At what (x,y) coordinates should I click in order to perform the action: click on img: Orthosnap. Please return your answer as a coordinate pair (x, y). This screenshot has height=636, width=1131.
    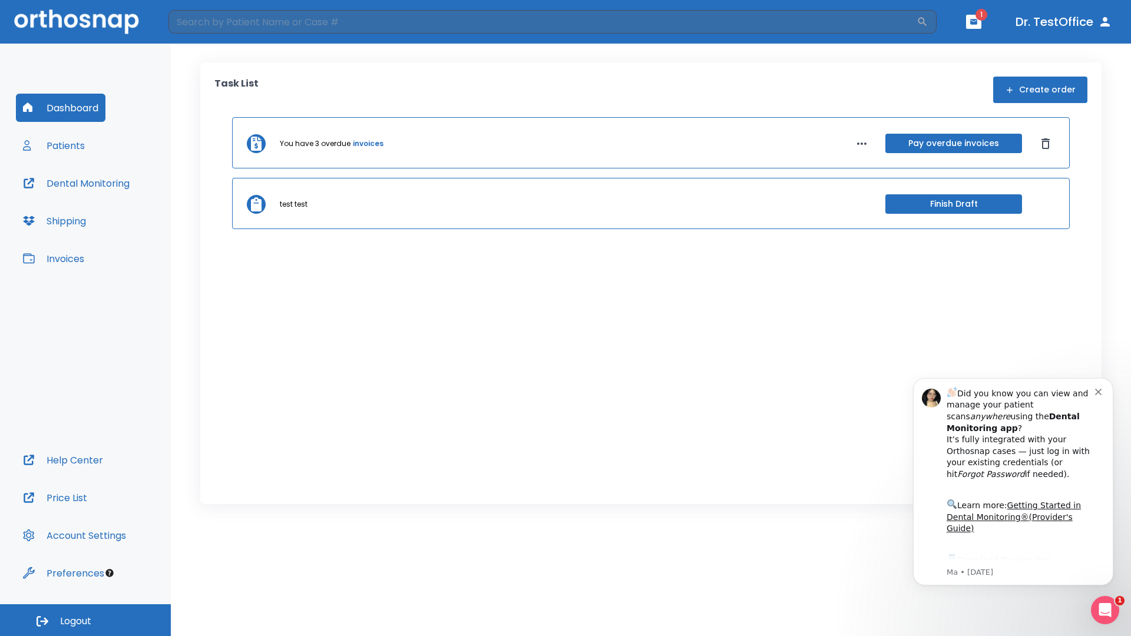
    Looking at the image, I should click on (77, 21).